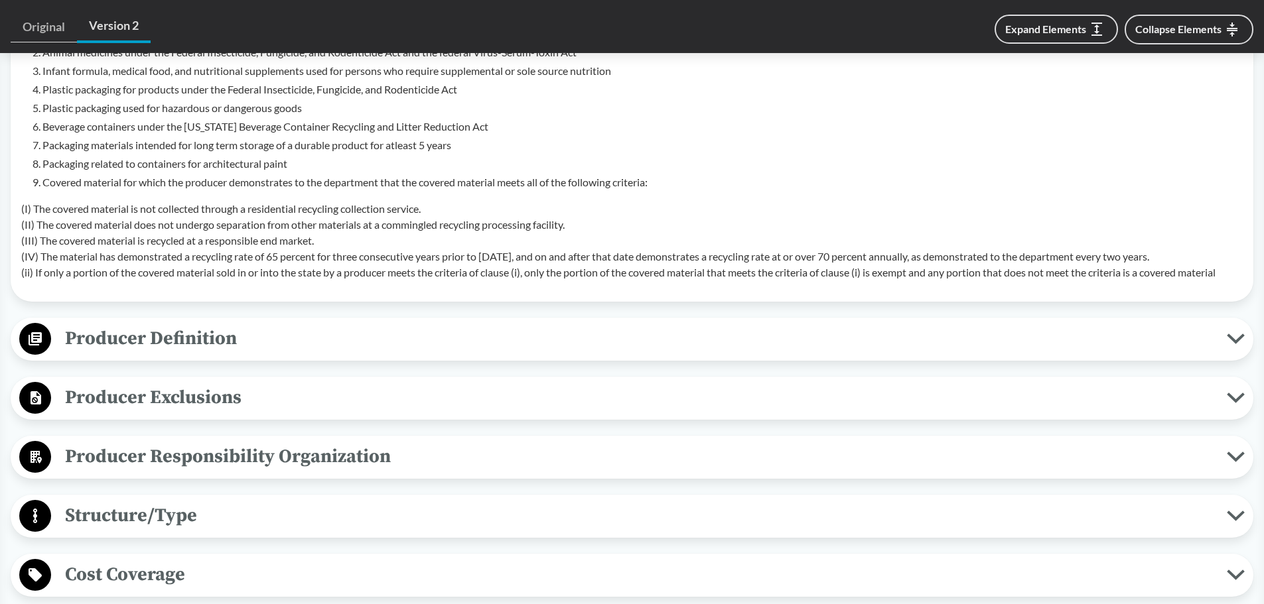 The height and width of the screenshot is (604, 1264). Describe the element at coordinates (642, 108) in the screenshot. I see `li: Plastic packaging used for hazardous or dangerous goods` at that location.